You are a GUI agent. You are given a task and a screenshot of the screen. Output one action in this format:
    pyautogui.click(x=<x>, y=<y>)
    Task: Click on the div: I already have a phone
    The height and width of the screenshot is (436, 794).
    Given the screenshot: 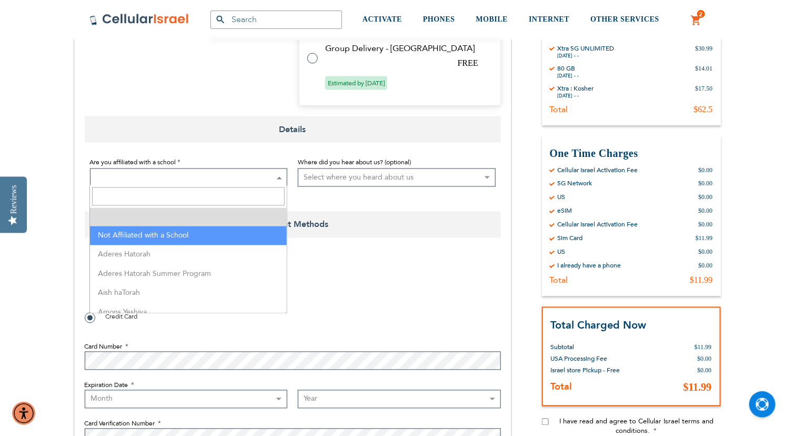 What is the action you would take?
    pyautogui.click(x=589, y=266)
    